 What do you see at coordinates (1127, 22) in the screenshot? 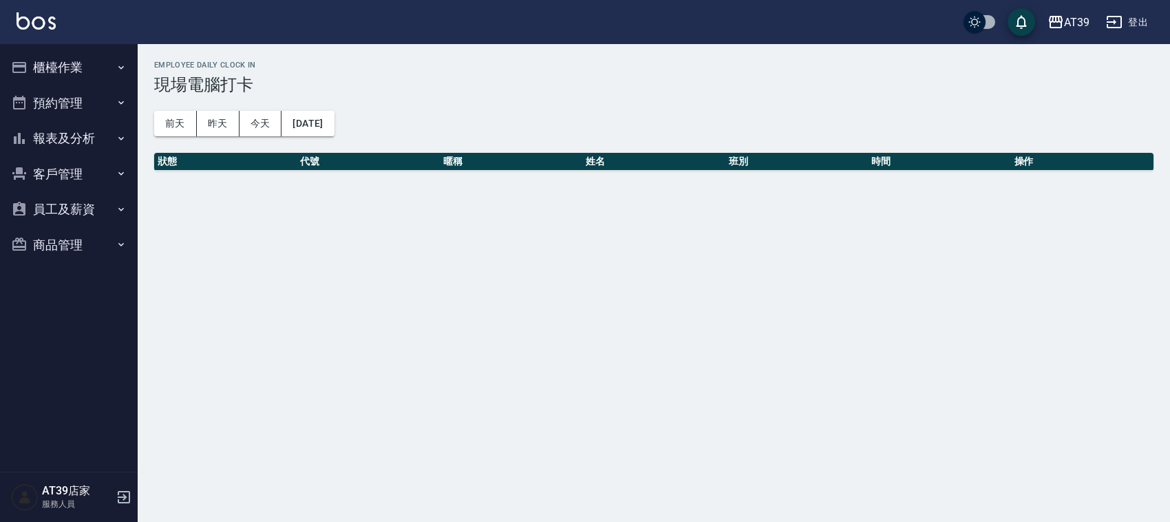
I see `button: 登出` at bounding box center [1127, 22].